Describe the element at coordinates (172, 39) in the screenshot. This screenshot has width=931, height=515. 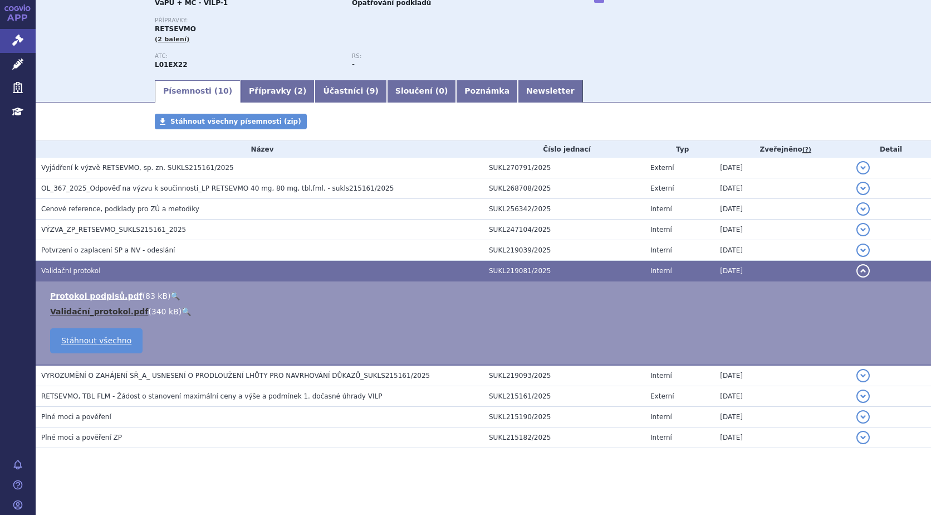
I see `span: (2 balení)` at that location.